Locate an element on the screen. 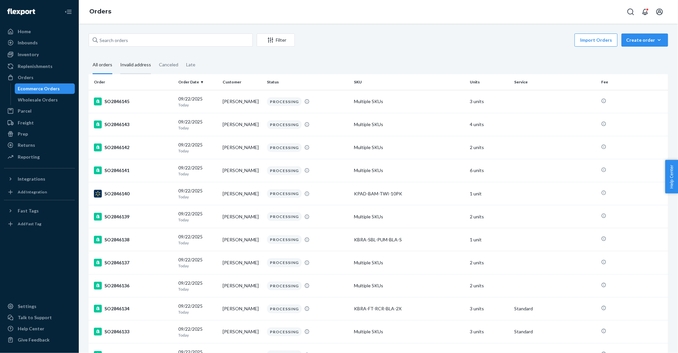 This screenshot has height=353, width=678. div: Inventory is located at coordinates (28, 55).